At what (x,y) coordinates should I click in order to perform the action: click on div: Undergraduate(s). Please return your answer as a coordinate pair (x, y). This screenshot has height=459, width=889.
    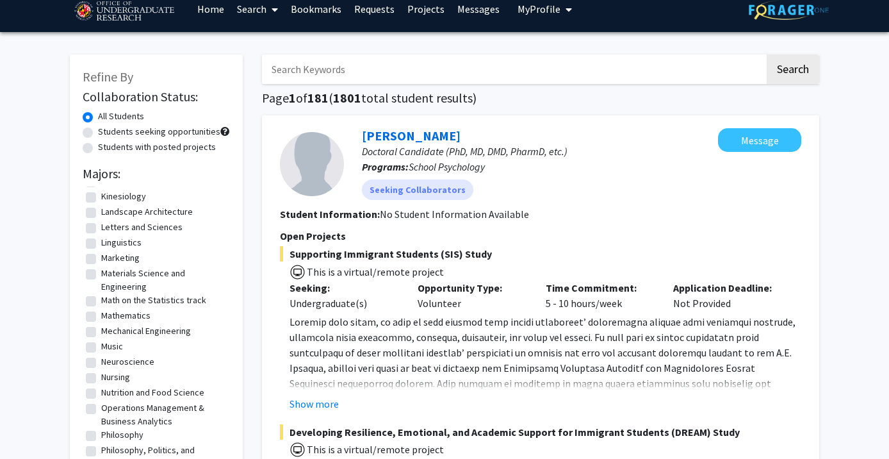
    Looking at the image, I should click on (344, 303).